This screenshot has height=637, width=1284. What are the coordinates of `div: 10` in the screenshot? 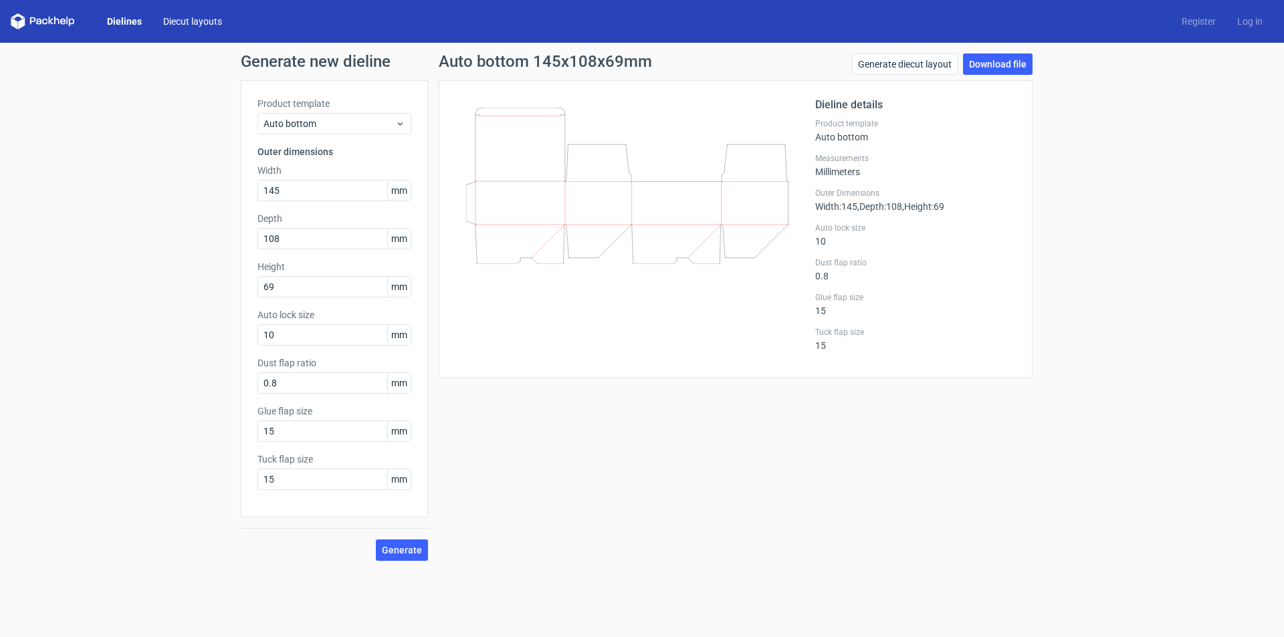 It's located at (915, 235).